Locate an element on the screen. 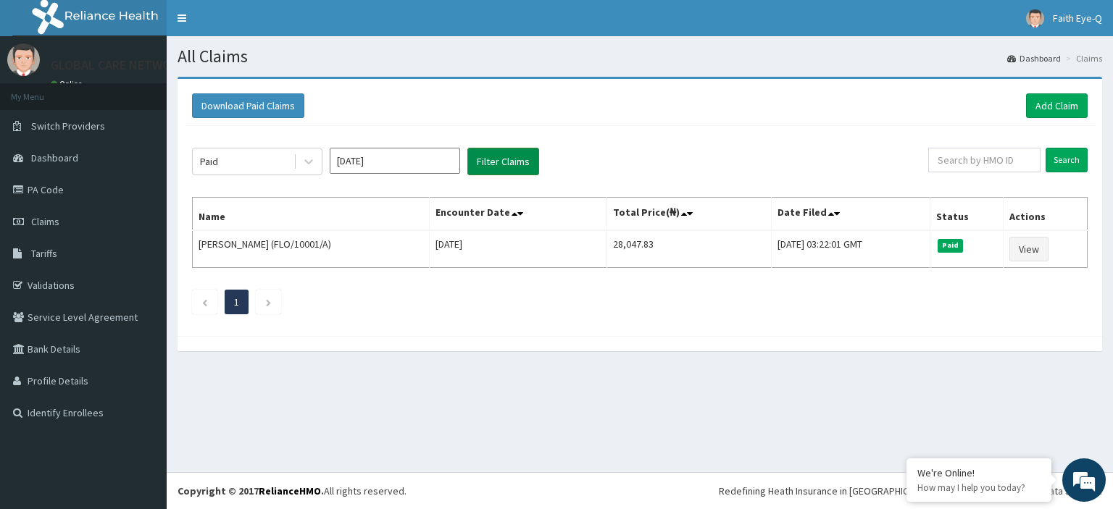 The width and height of the screenshot is (1113, 509). a: Online is located at coordinates (68, 84).